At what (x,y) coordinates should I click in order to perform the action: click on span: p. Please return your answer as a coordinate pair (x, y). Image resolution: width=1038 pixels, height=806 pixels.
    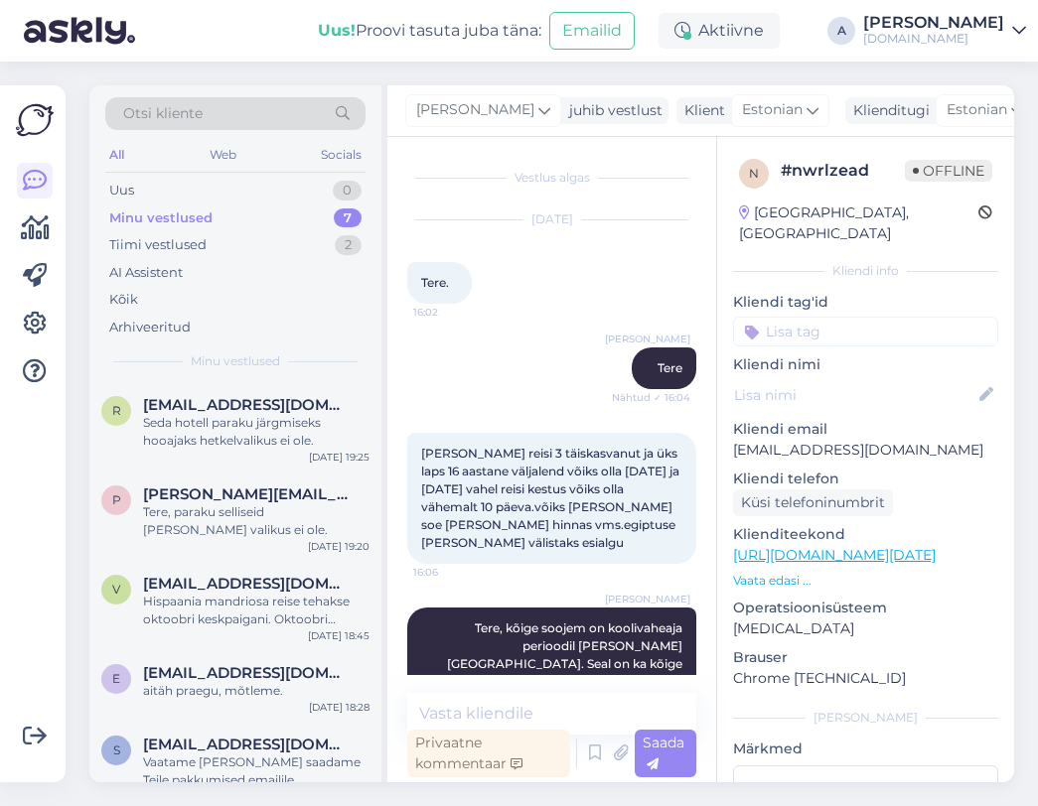
    Looking at the image, I should click on (116, 500).